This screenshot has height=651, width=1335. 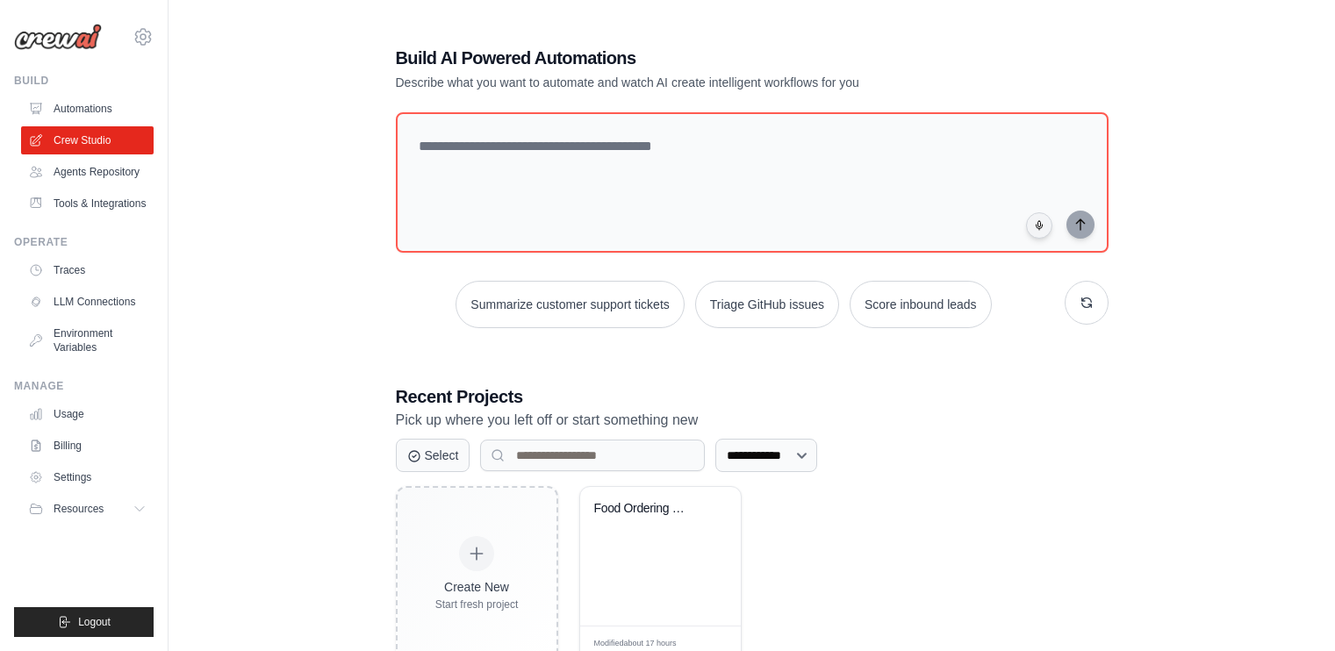 What do you see at coordinates (58, 37) in the screenshot?
I see `img: Logo` at bounding box center [58, 37].